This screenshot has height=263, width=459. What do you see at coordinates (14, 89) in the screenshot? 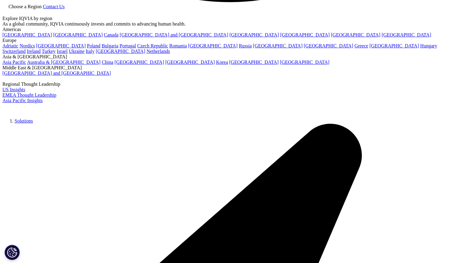
I see `span: US Insights` at bounding box center [14, 89].